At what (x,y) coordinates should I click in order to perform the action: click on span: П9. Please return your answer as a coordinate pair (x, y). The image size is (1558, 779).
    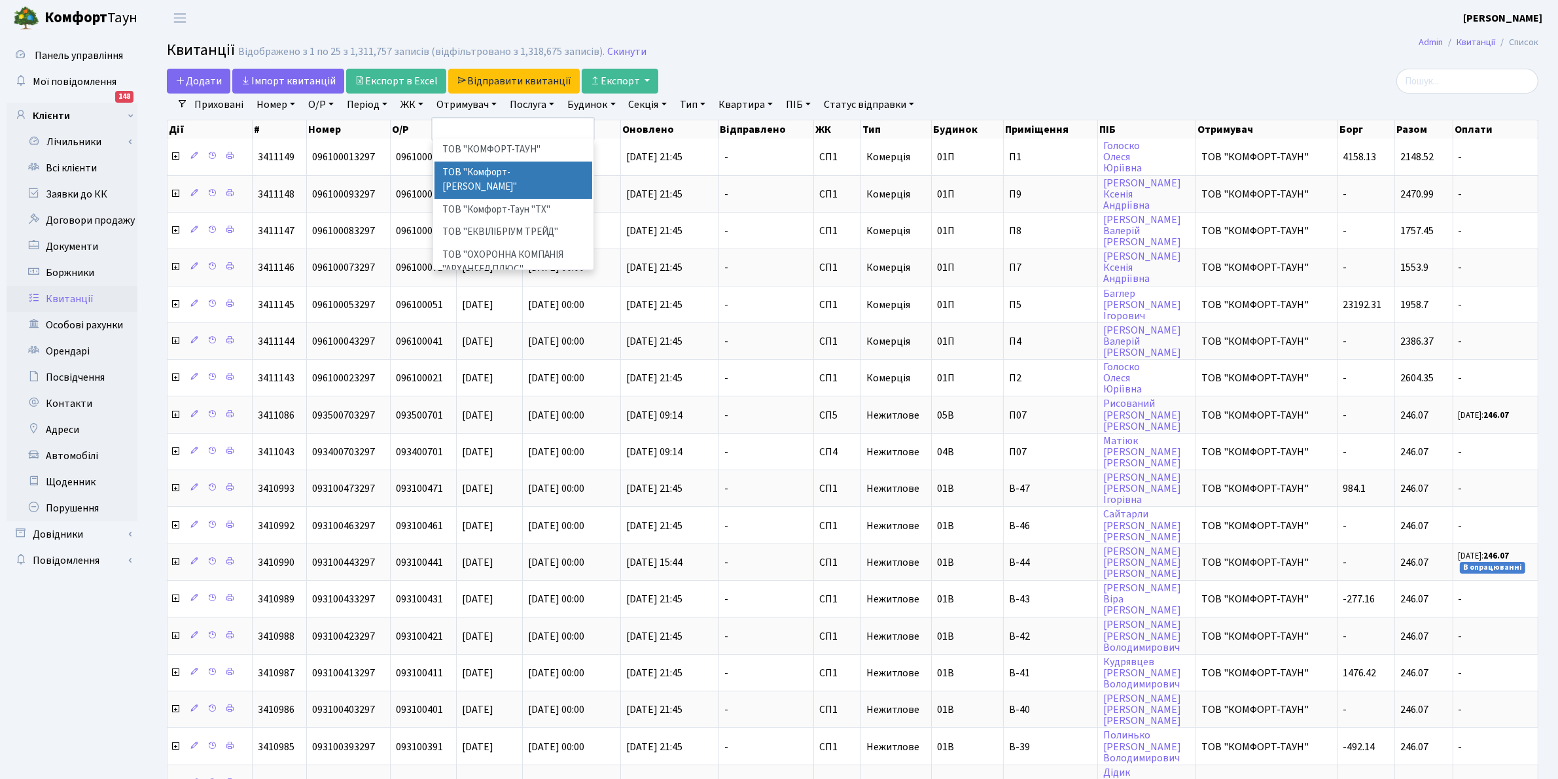
    Looking at the image, I should click on (1050, 194).